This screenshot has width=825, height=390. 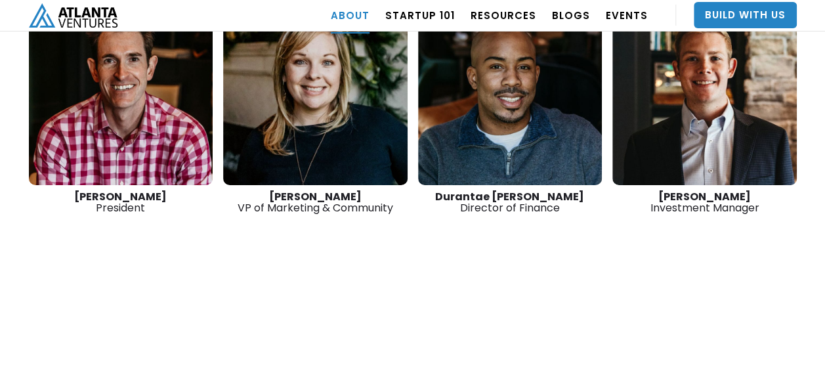 I want to click on div: Investment Manager, so click(x=704, y=202).